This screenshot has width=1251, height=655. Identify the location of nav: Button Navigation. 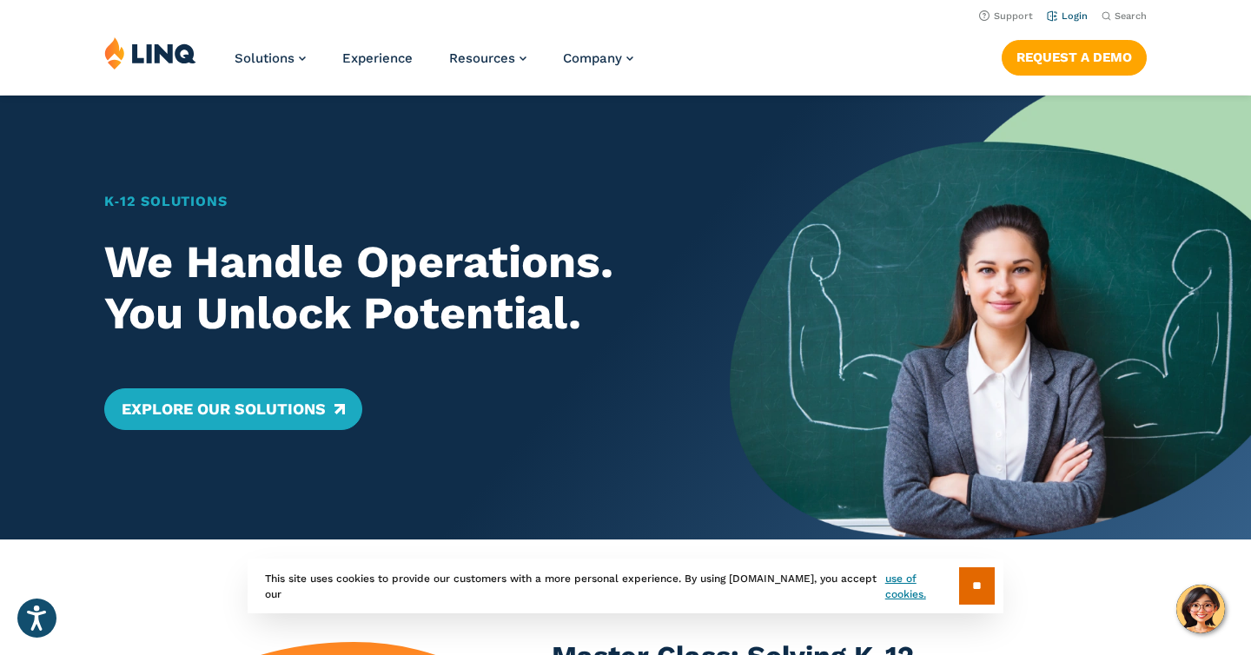
(1074, 56).